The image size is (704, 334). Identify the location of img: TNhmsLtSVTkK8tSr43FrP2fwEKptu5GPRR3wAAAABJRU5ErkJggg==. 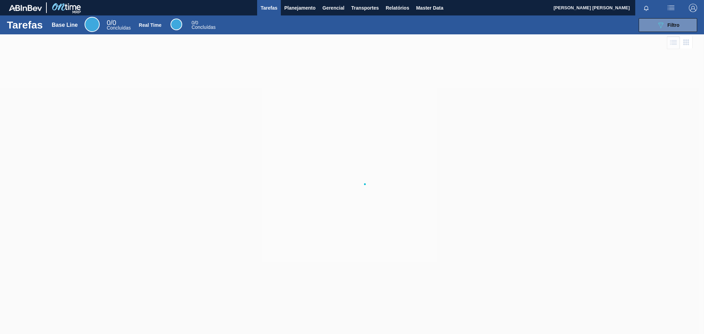
(25, 8).